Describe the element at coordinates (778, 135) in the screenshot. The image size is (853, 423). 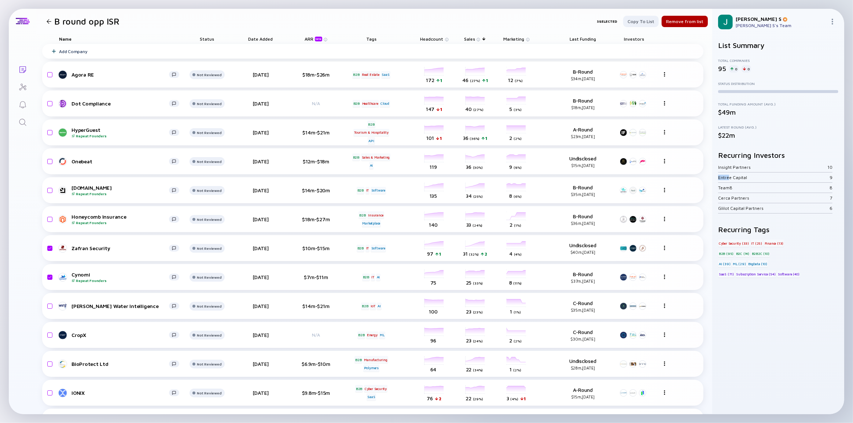
I see `div: $22m` at that location.